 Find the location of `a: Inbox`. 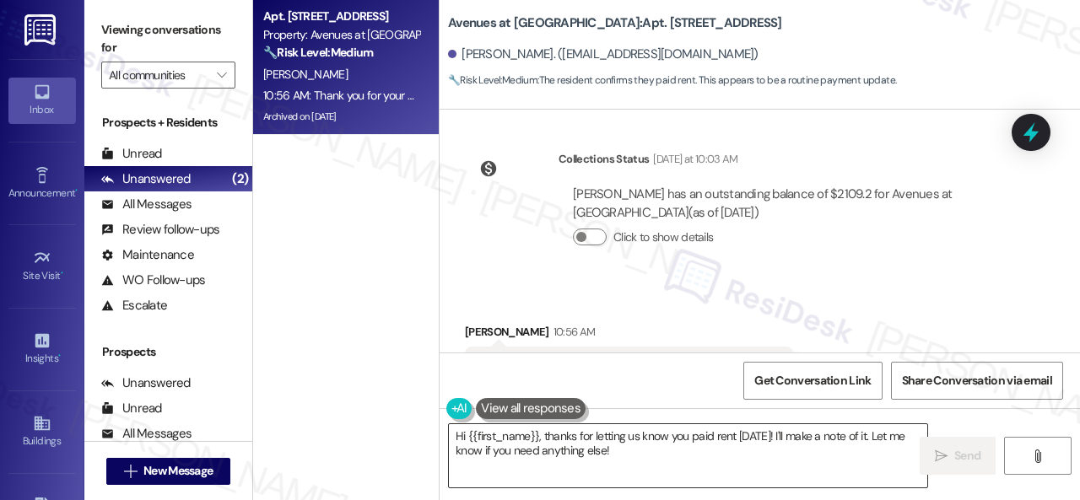

a: Inbox is located at coordinates (42, 100).